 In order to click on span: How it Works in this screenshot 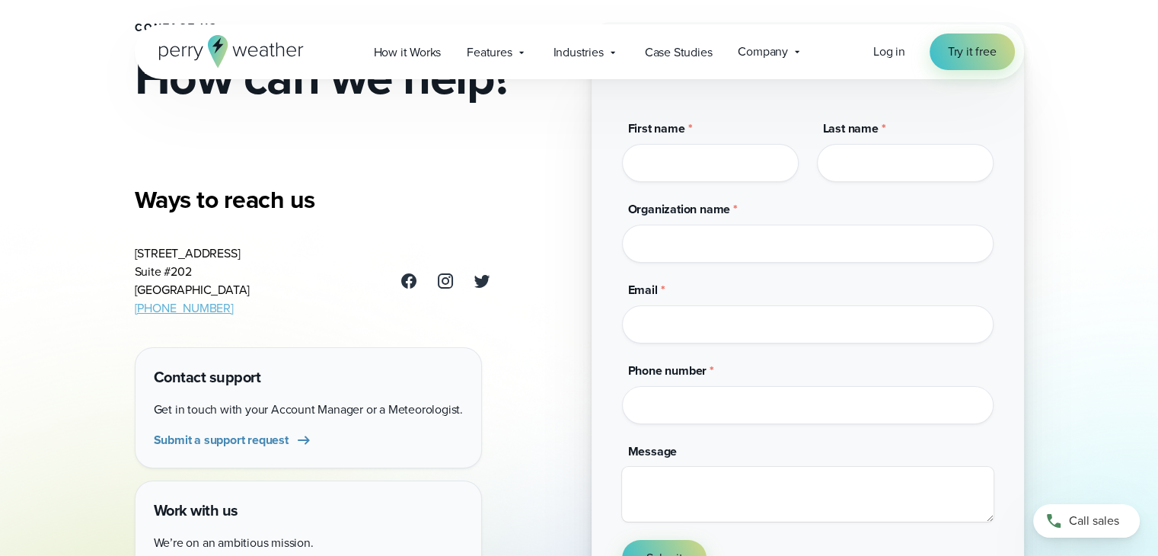, I will do `click(407, 53)`.